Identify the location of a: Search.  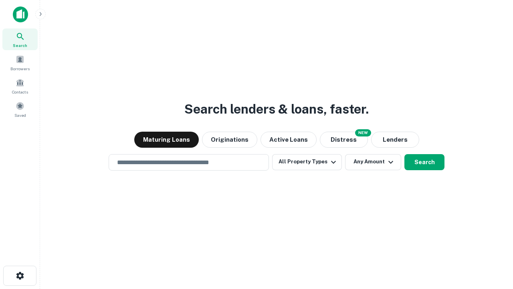
(20, 39).